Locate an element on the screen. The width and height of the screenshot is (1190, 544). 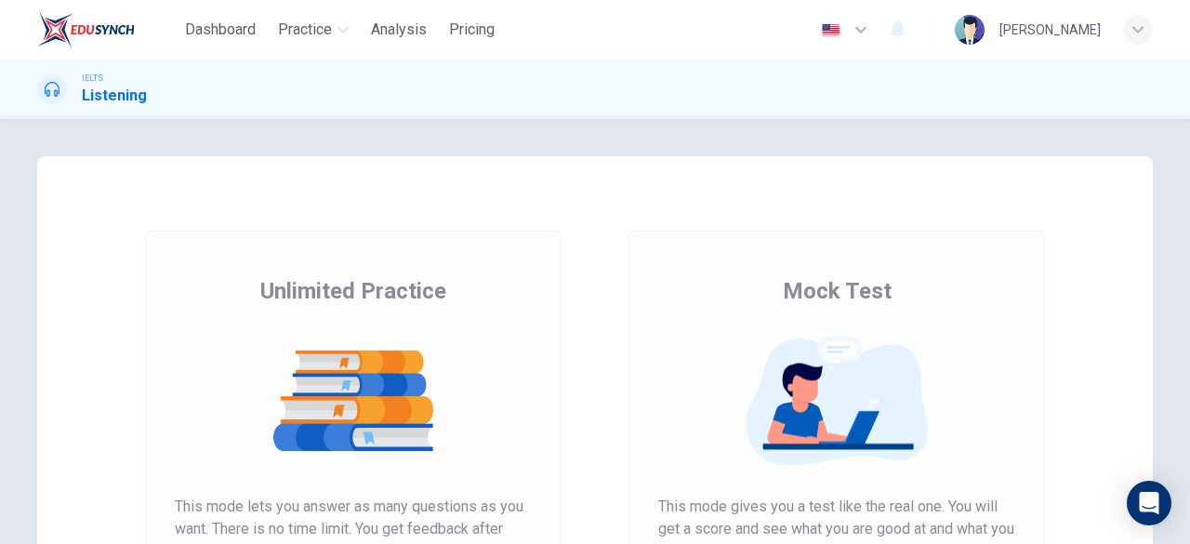
div: Open Intercom Messenger is located at coordinates (1149, 503).